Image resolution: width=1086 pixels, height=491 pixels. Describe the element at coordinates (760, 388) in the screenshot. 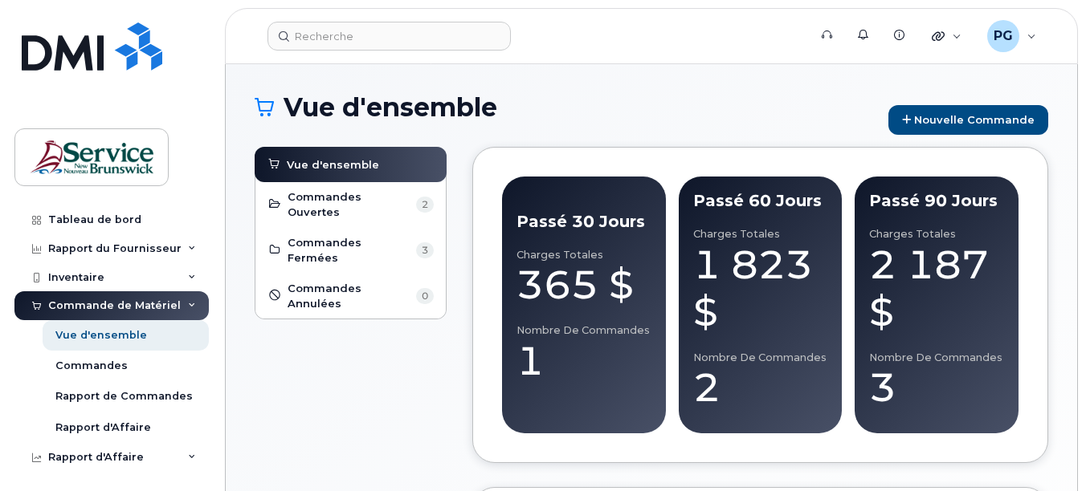

I see `div: 2` at that location.